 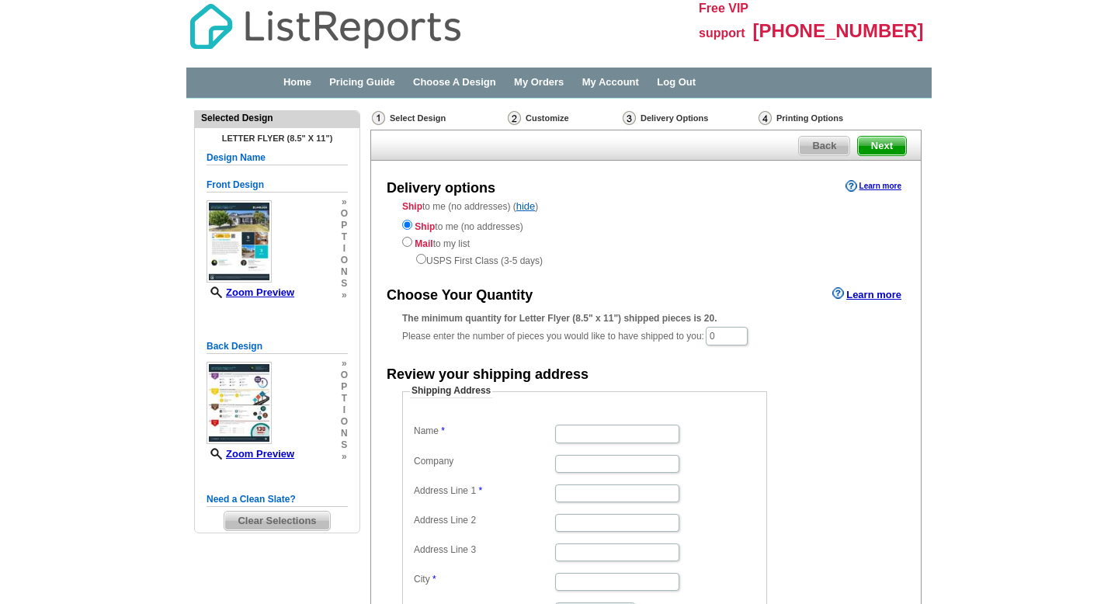 I want to click on a: Back, so click(x=824, y=146).